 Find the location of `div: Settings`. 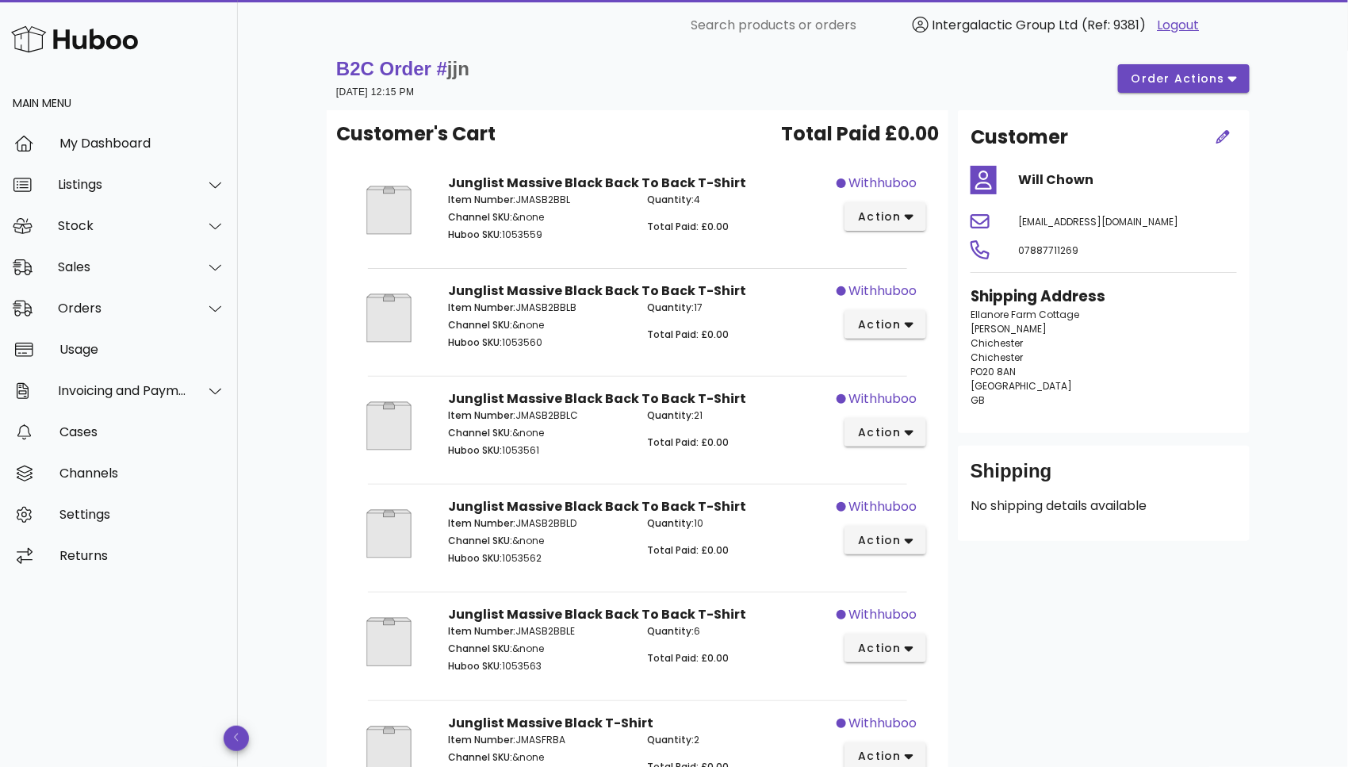

div: Settings is located at coordinates (142, 514).